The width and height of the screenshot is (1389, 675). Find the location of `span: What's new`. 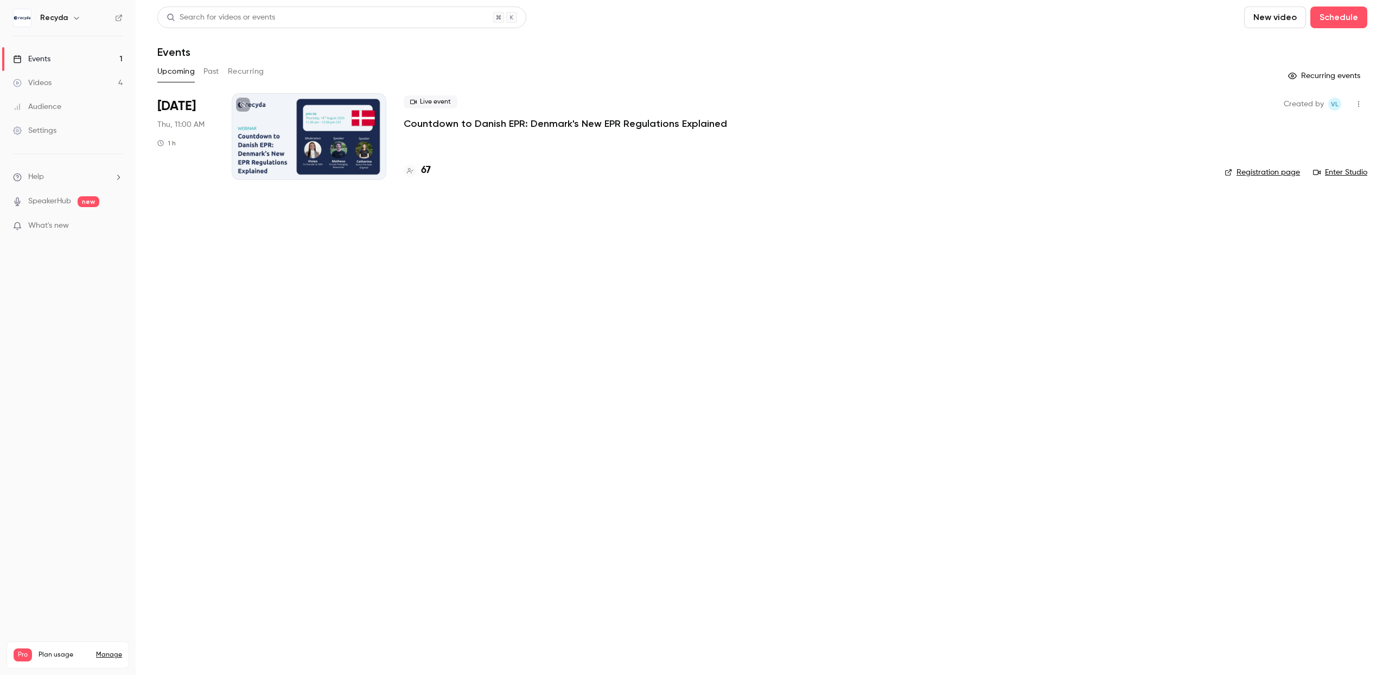

span: What's new is located at coordinates (48, 226).